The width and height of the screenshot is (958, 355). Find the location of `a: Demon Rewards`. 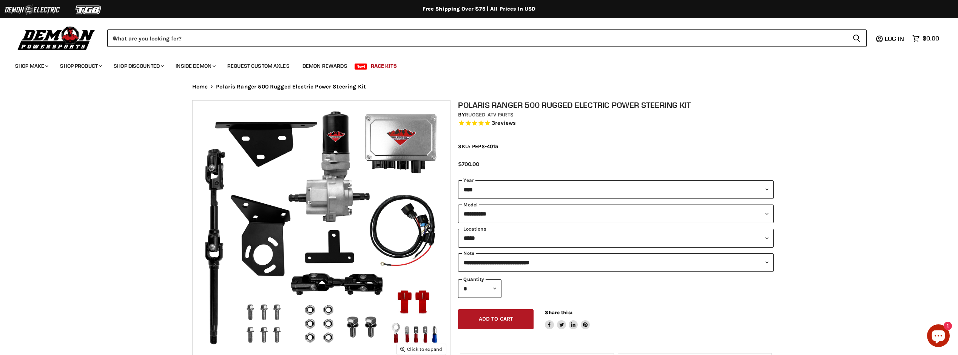

a: Demon Rewards is located at coordinates (325, 66).